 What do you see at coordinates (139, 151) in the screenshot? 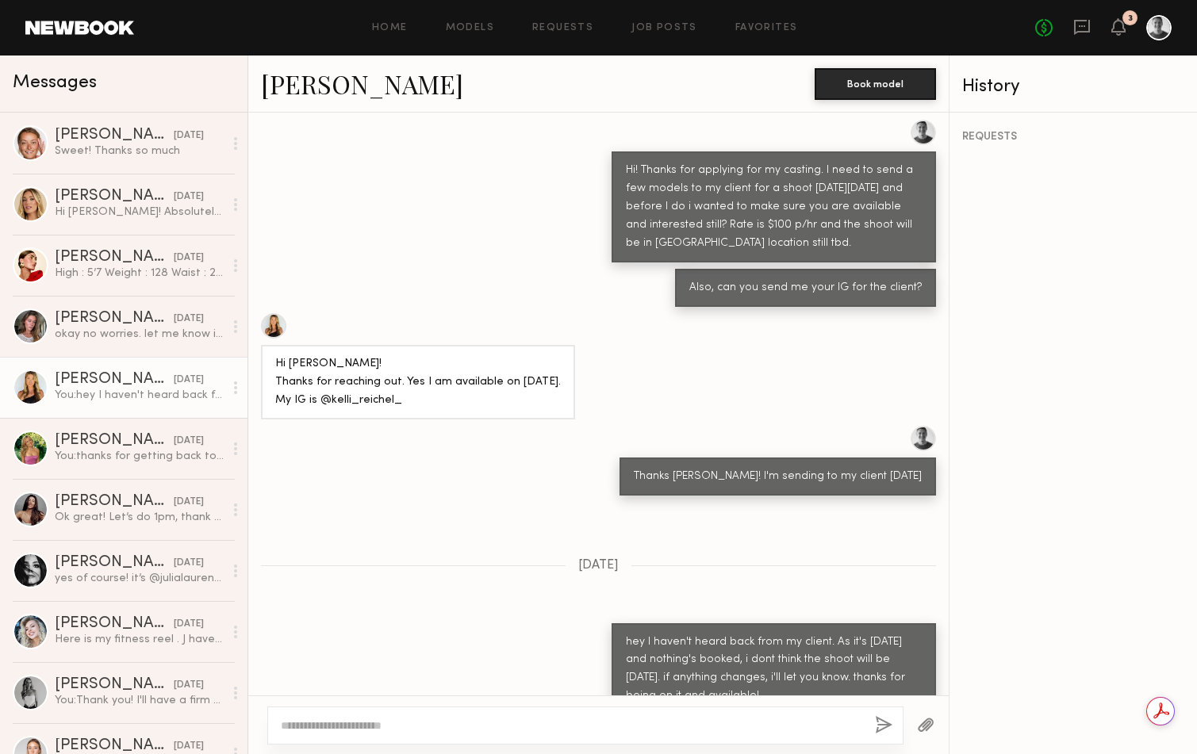
I see `div: Sweet! Thanks so much` at bounding box center [139, 151].